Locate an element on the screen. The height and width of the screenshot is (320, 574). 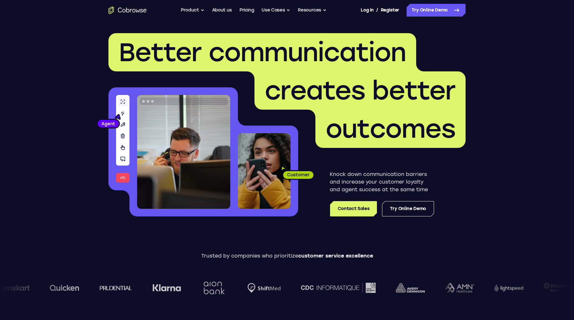
img: AMN Healthcare is located at coordinates (459, 288).